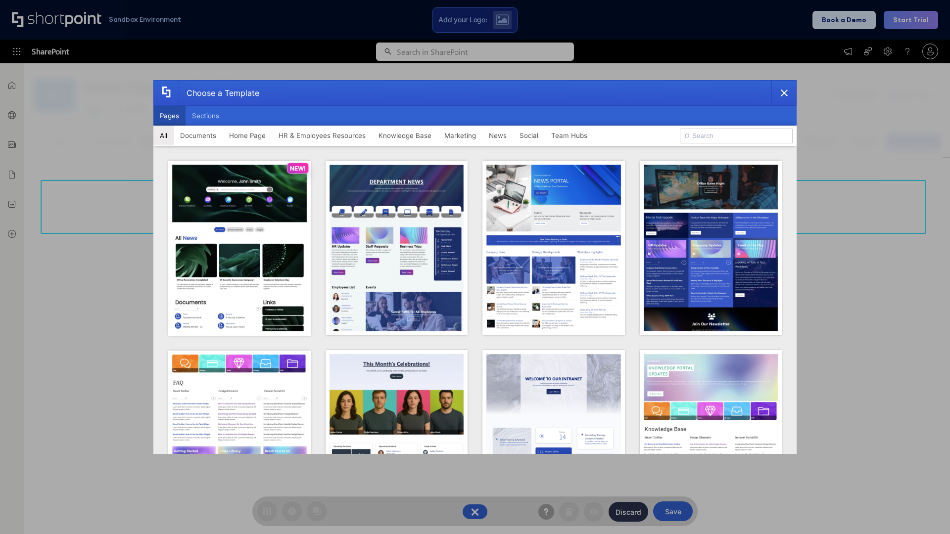  What do you see at coordinates (529, 136) in the screenshot?
I see `button: Social` at bounding box center [529, 136].